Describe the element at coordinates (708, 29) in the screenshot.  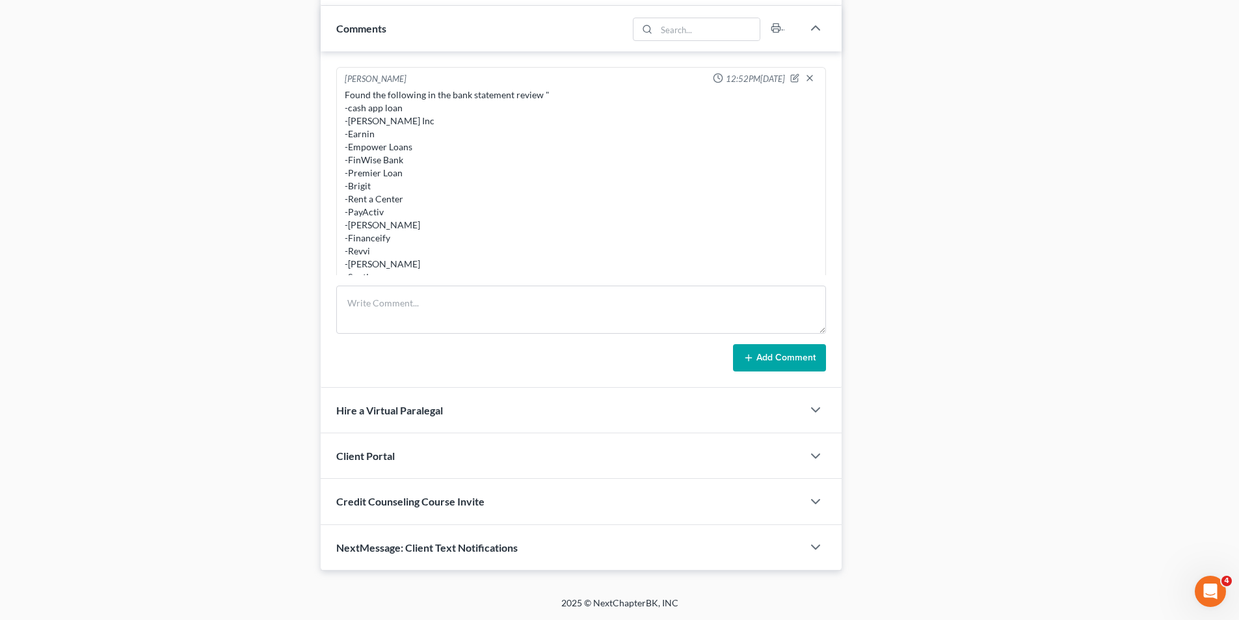
I see `input: Search...` at that location.